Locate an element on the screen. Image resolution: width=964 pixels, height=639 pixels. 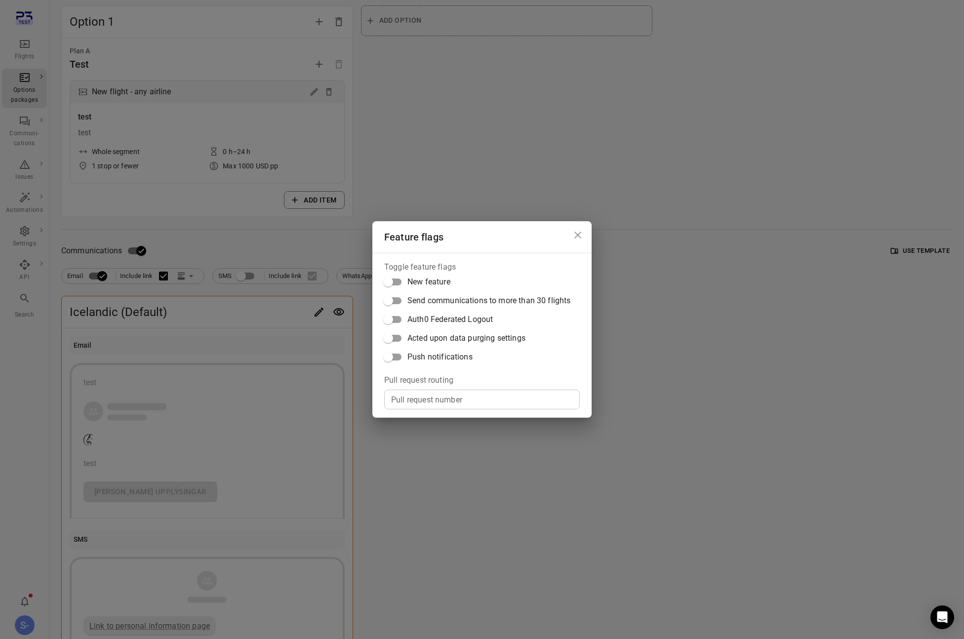
button: Close dialog is located at coordinates (578, 235).